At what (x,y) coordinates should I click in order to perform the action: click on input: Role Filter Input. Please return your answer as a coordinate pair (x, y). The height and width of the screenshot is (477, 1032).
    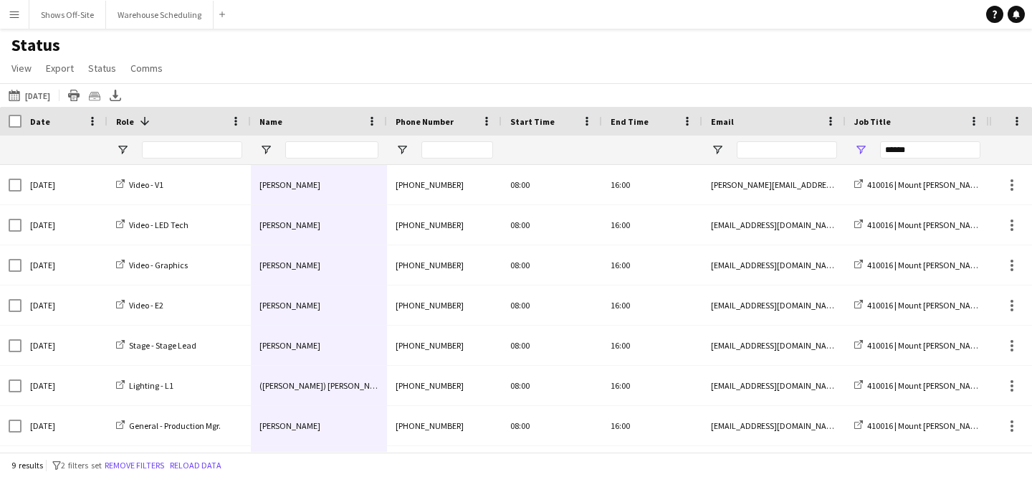
    Looking at the image, I should click on (192, 150).